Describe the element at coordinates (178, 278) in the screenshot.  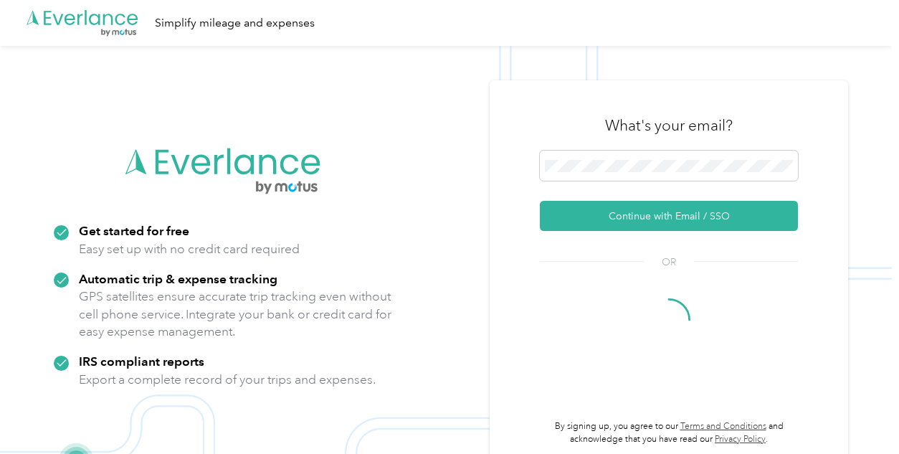
I see `strong: Automatic trip & expense tracking` at that location.